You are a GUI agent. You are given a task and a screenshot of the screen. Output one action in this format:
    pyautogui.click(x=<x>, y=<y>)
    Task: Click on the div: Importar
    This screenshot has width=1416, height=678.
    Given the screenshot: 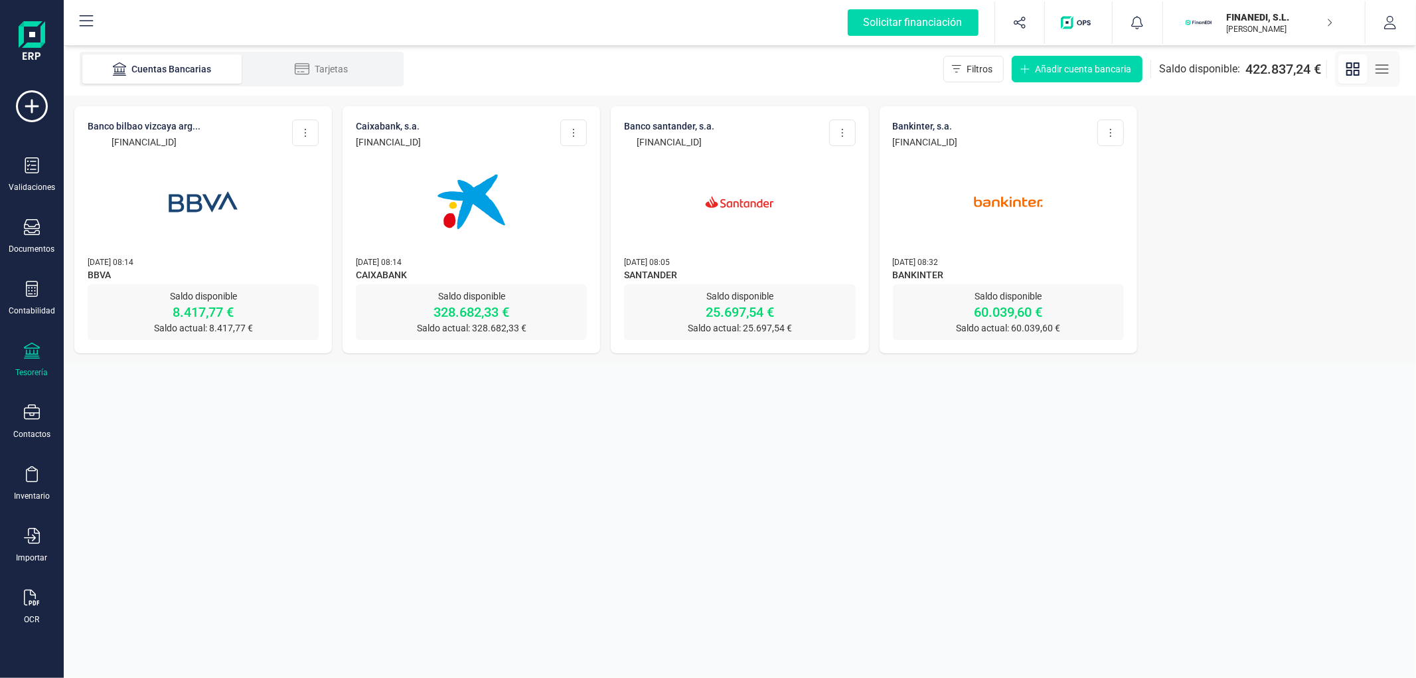 What is the action you would take?
    pyautogui.click(x=32, y=557)
    